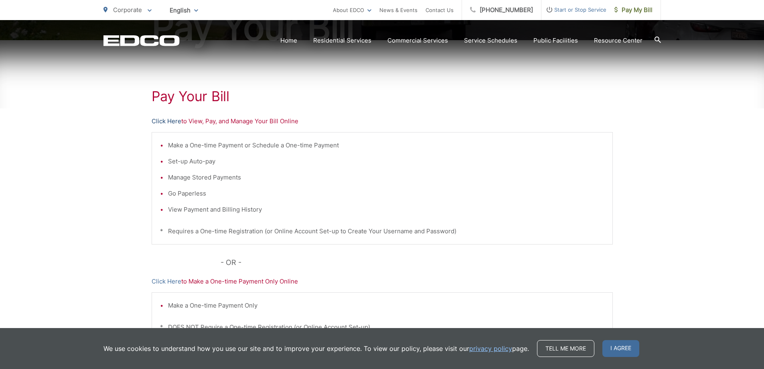 The image size is (764, 369). What do you see at coordinates (128, 10) in the screenshot?
I see `span: Corporate` at bounding box center [128, 10].